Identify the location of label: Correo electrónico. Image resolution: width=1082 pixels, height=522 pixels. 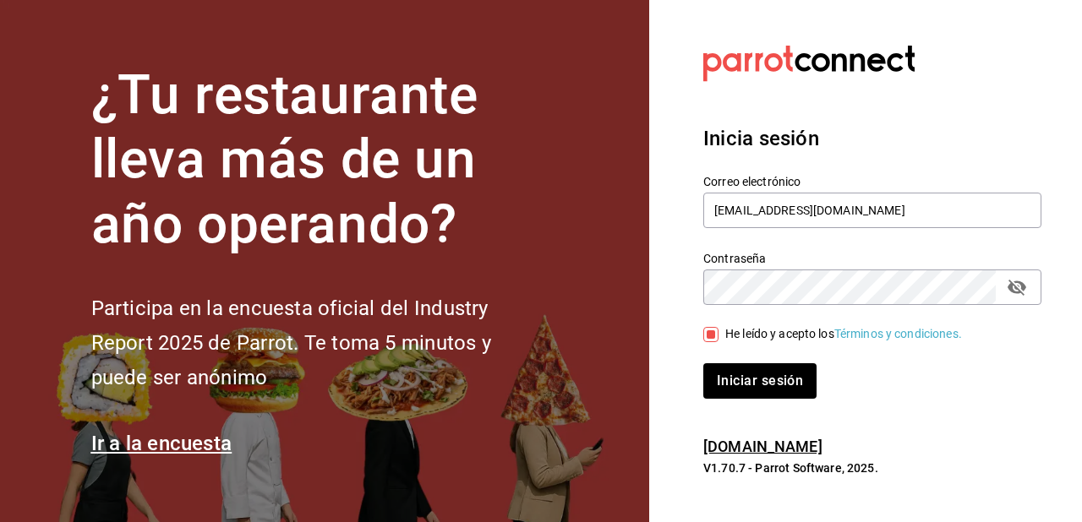
(873, 181).